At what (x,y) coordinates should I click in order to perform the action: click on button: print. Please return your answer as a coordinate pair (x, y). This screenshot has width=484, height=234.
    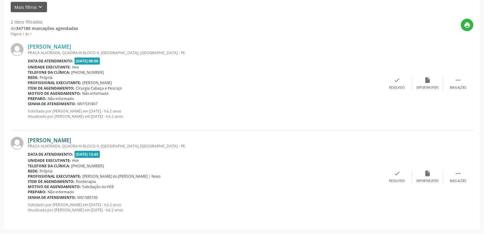
    Looking at the image, I should click on (467, 25).